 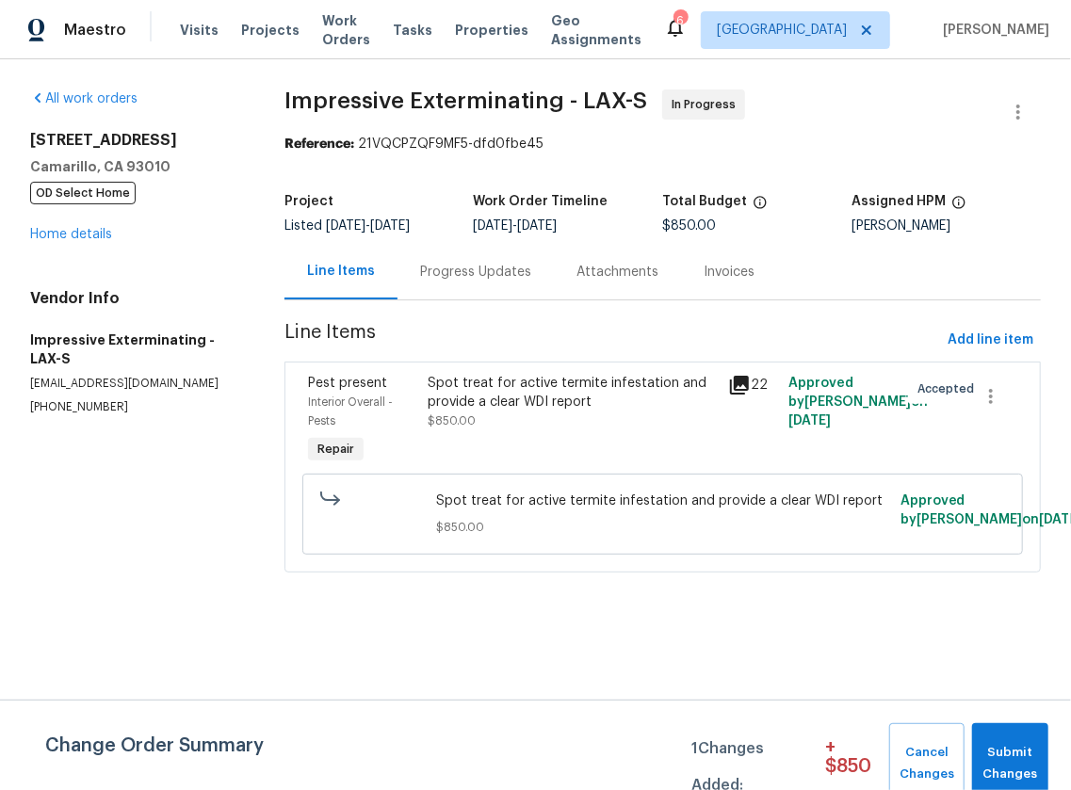 I want to click on span: Line Items, so click(x=612, y=340).